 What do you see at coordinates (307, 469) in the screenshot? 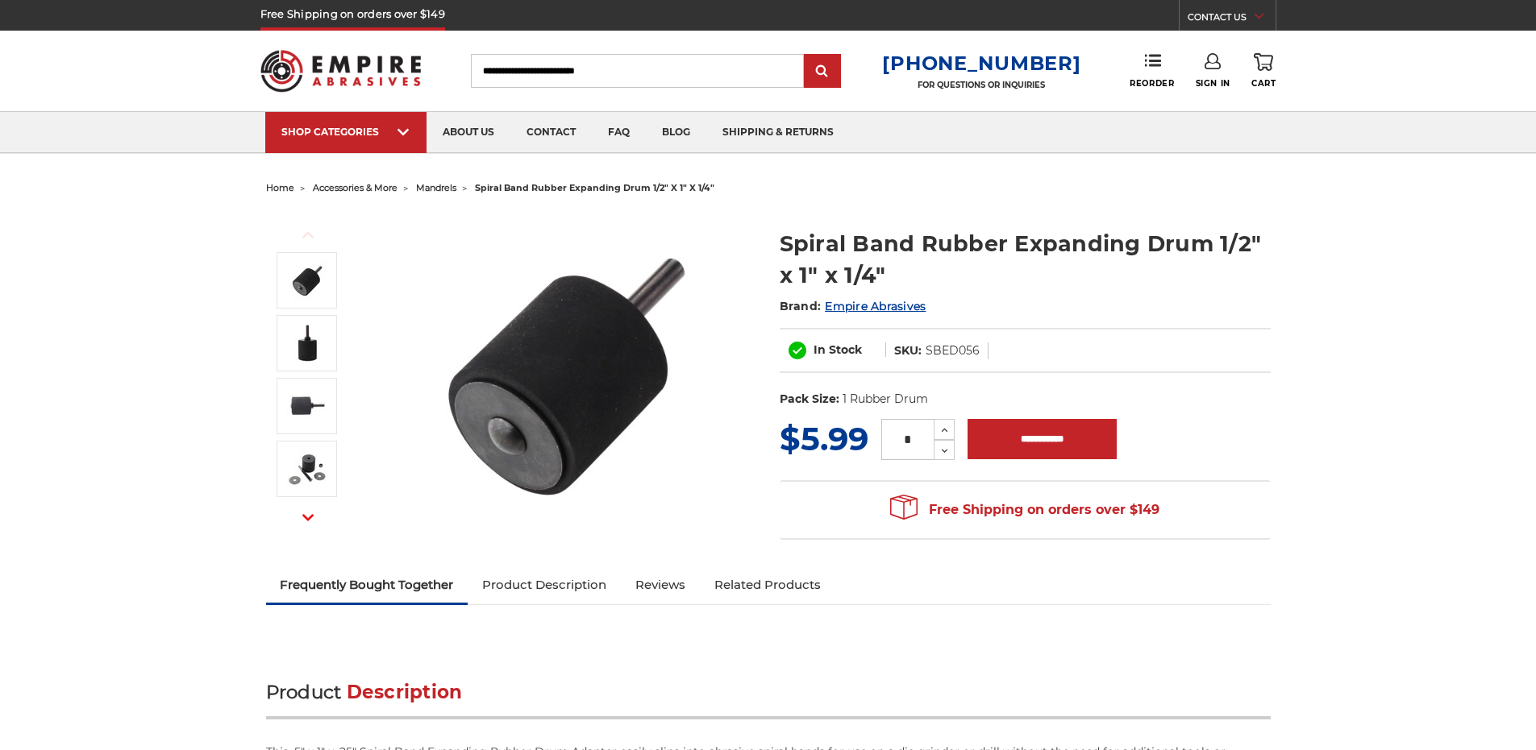
I see `img: Disassembled view of Empire Abrasives' 1/2 inch x 1 inch rubber expanding drum for die grinders.` at bounding box center [307, 469].